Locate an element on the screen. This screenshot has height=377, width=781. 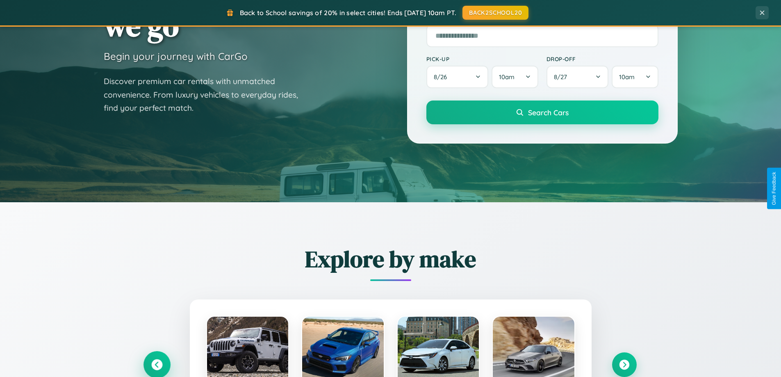
label: Drop-off is located at coordinates (602, 59).